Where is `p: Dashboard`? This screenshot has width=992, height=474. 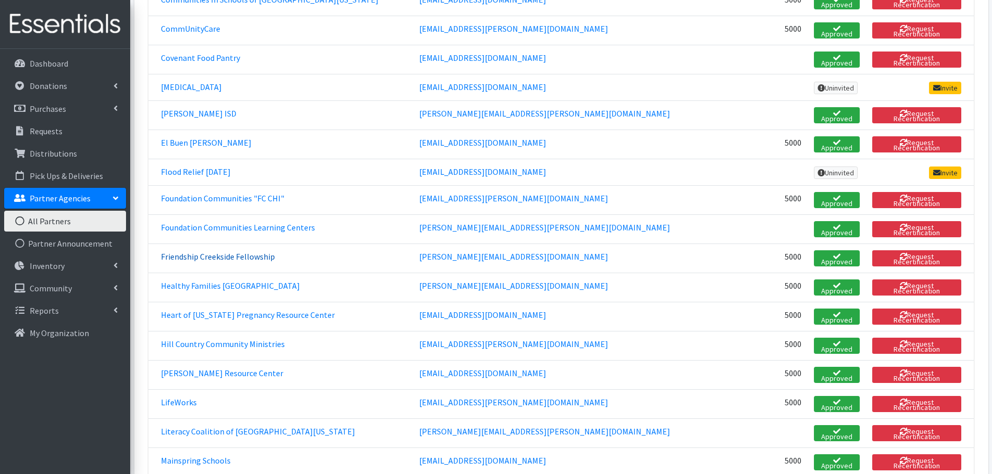
p: Dashboard is located at coordinates (49, 64).